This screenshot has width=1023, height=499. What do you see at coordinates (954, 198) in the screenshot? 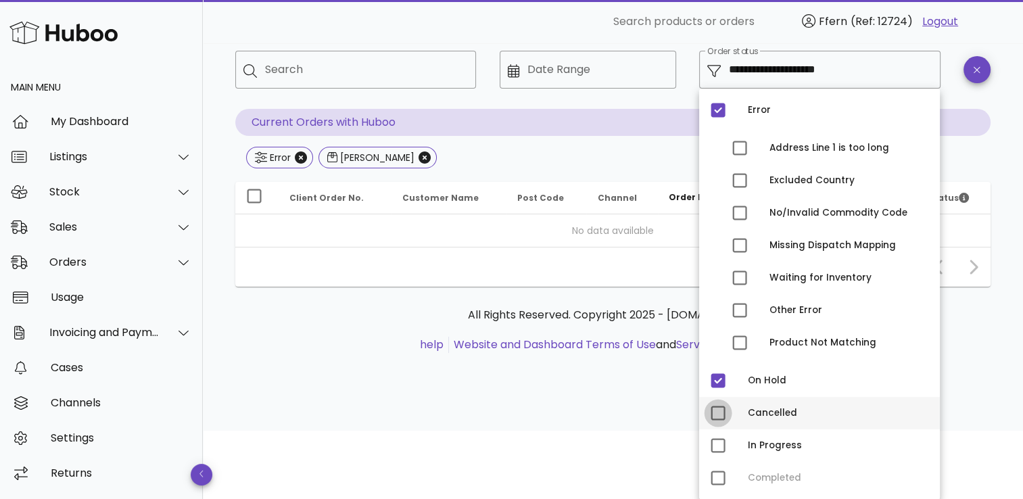
I see `th: Status` at bounding box center [954, 198].